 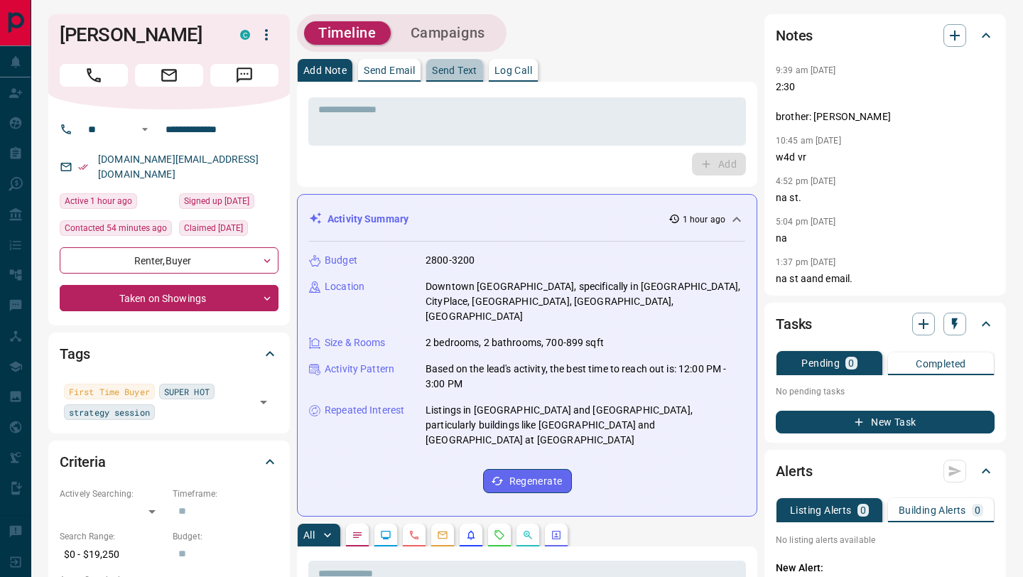 What do you see at coordinates (794, 324) in the screenshot?
I see `h2: Tasks` at bounding box center [794, 324].